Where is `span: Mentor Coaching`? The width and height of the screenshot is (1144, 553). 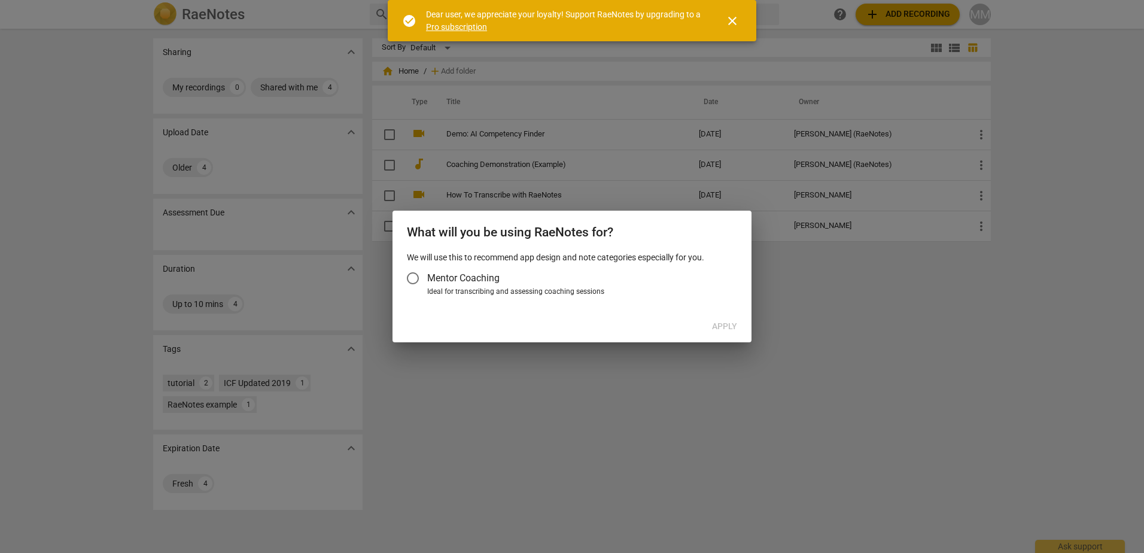
span: Mentor Coaching is located at coordinates (463, 278).